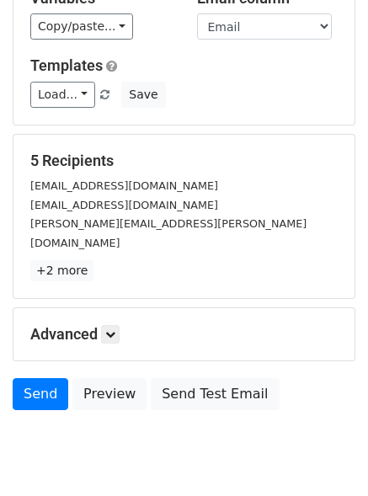 The width and height of the screenshot is (368, 496). Describe the element at coordinates (40, 394) in the screenshot. I see `a: Send` at that location.